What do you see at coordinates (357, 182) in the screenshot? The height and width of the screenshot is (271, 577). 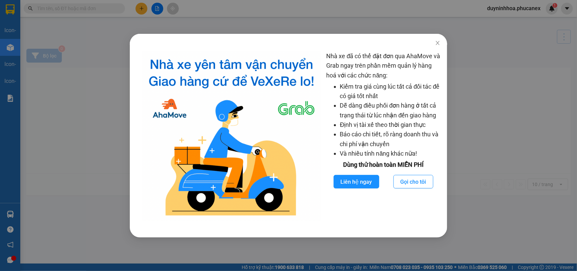 I see `span: Liên hệ ngay` at bounding box center [357, 182].